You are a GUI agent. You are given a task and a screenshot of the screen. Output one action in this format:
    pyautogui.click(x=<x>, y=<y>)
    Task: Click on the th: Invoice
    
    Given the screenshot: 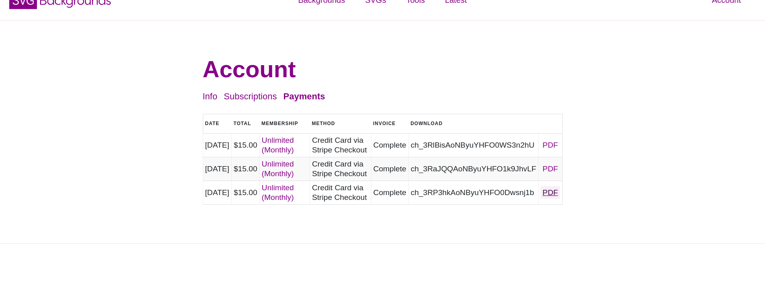 What is the action you would take?
    pyautogui.click(x=390, y=123)
    